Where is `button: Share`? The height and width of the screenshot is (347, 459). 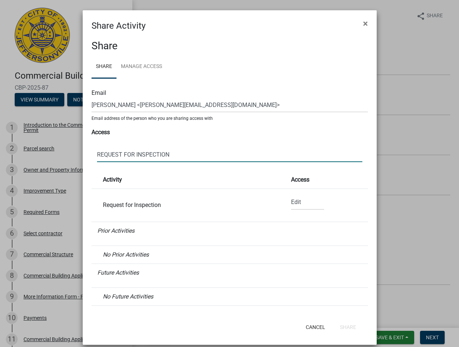
button: Share is located at coordinates (348, 327).